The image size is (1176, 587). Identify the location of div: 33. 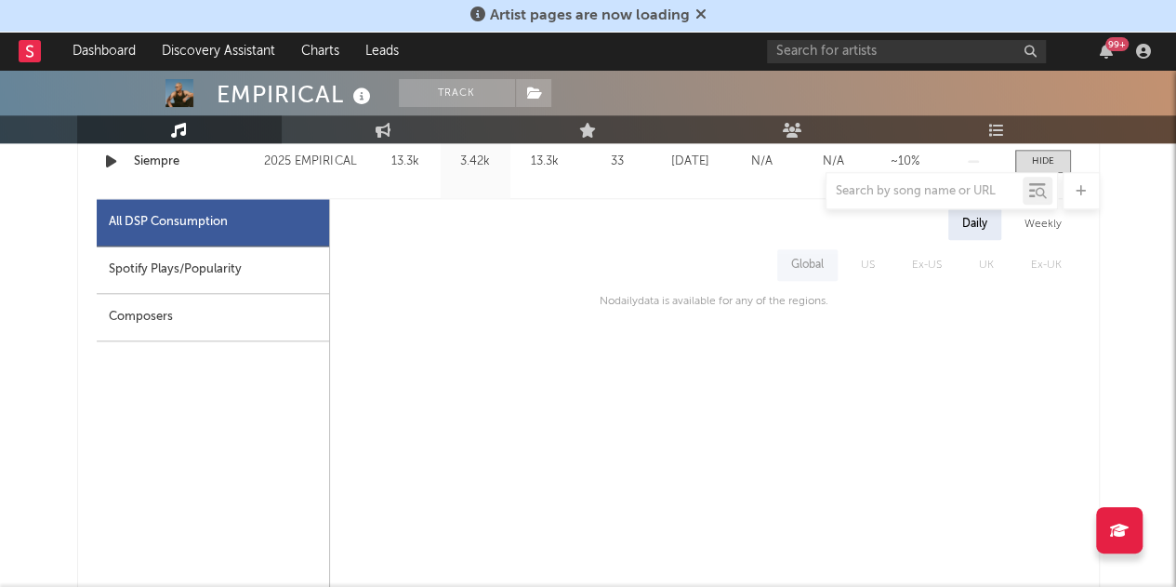
(617, 162).